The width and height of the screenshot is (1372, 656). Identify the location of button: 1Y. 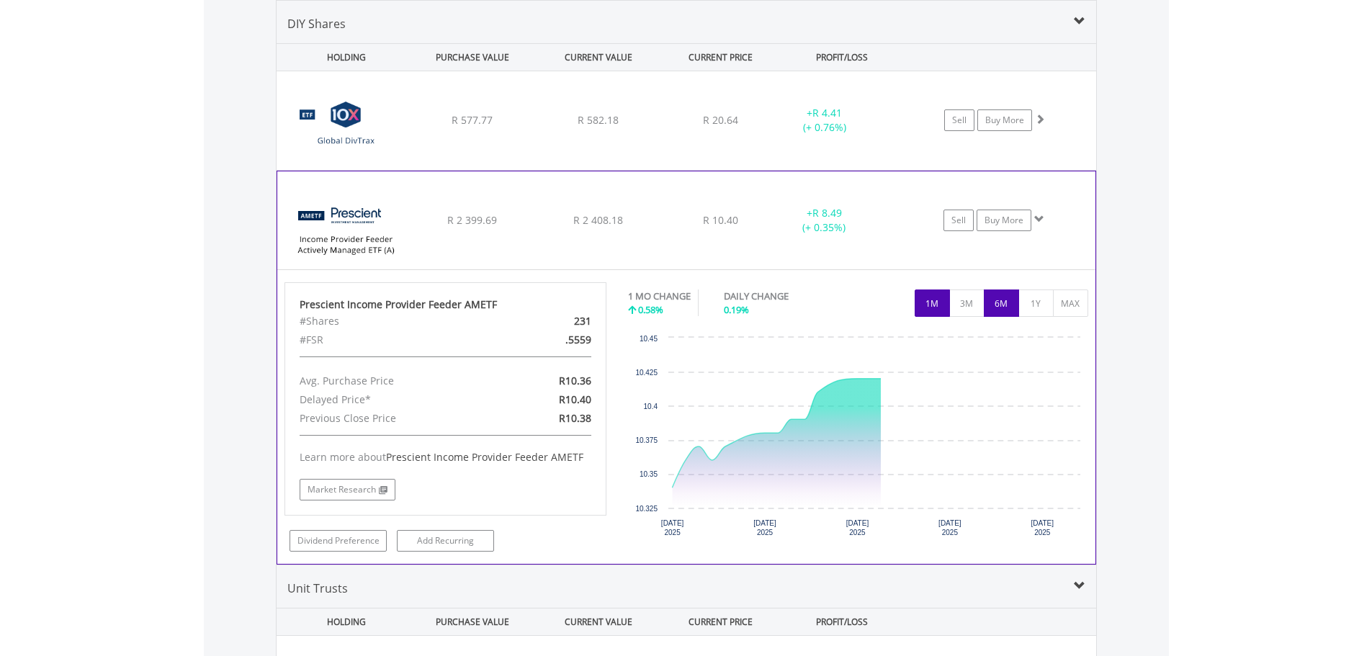
(1035, 303).